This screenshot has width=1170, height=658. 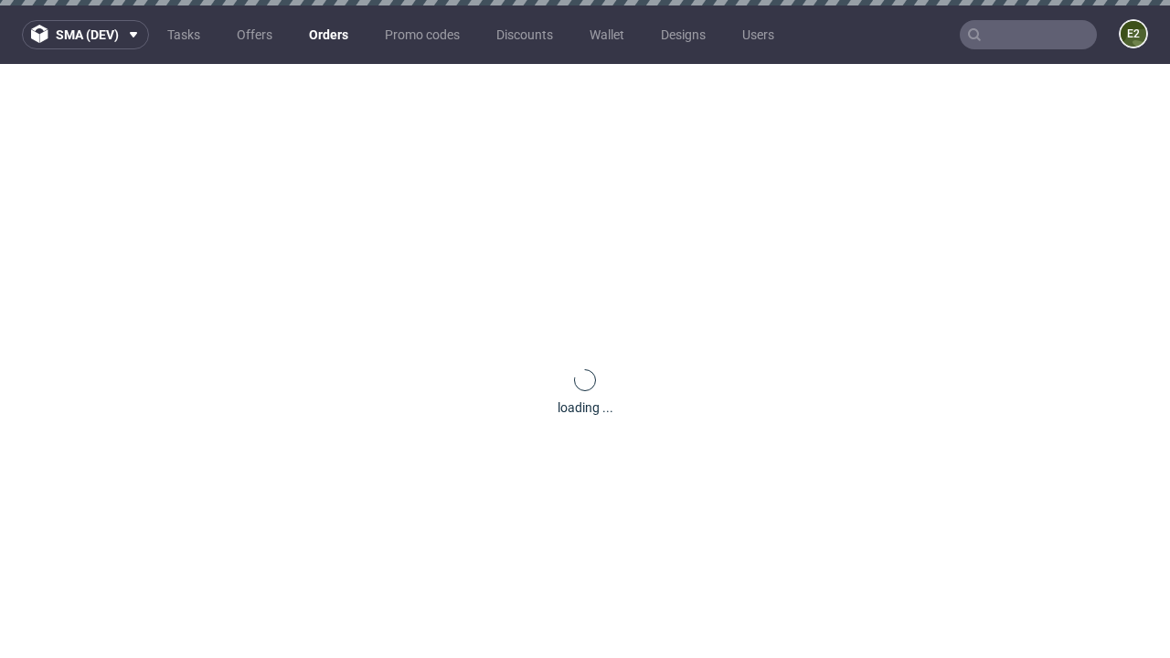 I want to click on figcaption: e2, so click(x=1133, y=34).